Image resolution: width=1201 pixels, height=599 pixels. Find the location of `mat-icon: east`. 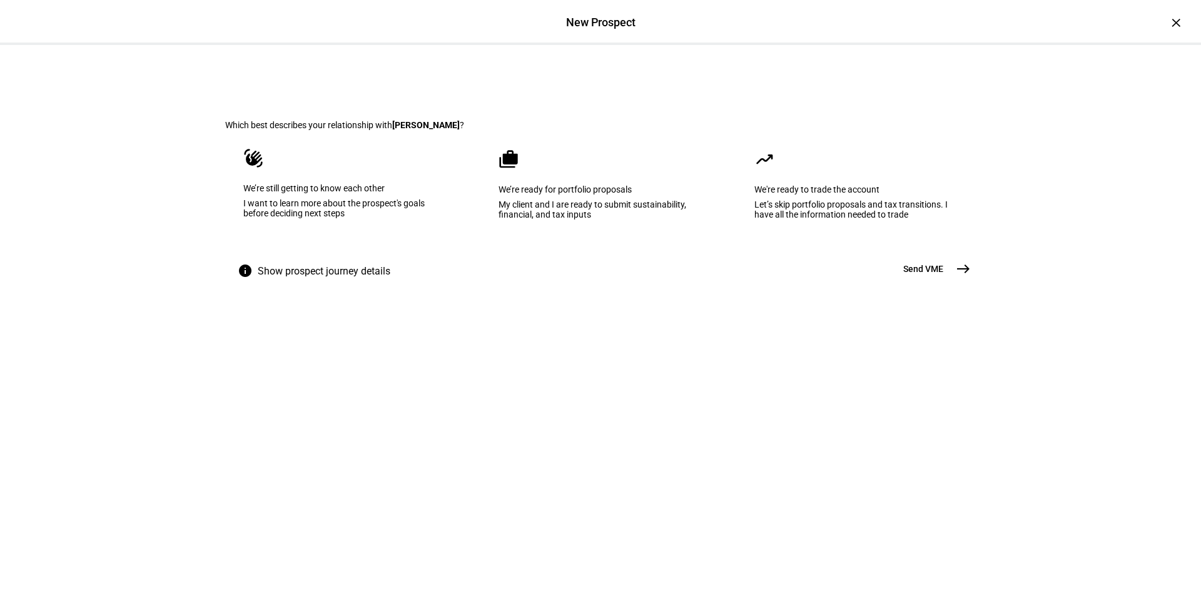

mat-icon: east is located at coordinates (963, 269).